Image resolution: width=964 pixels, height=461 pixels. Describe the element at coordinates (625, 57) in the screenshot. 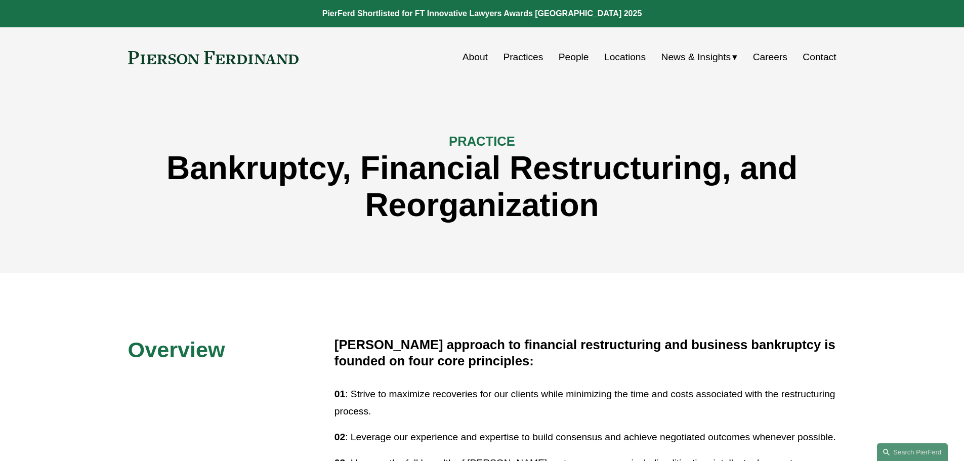

I see `a: Locations` at that location.